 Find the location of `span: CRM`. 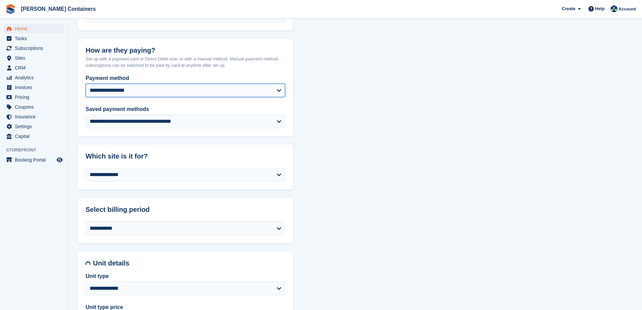

span: CRM is located at coordinates (35, 68).